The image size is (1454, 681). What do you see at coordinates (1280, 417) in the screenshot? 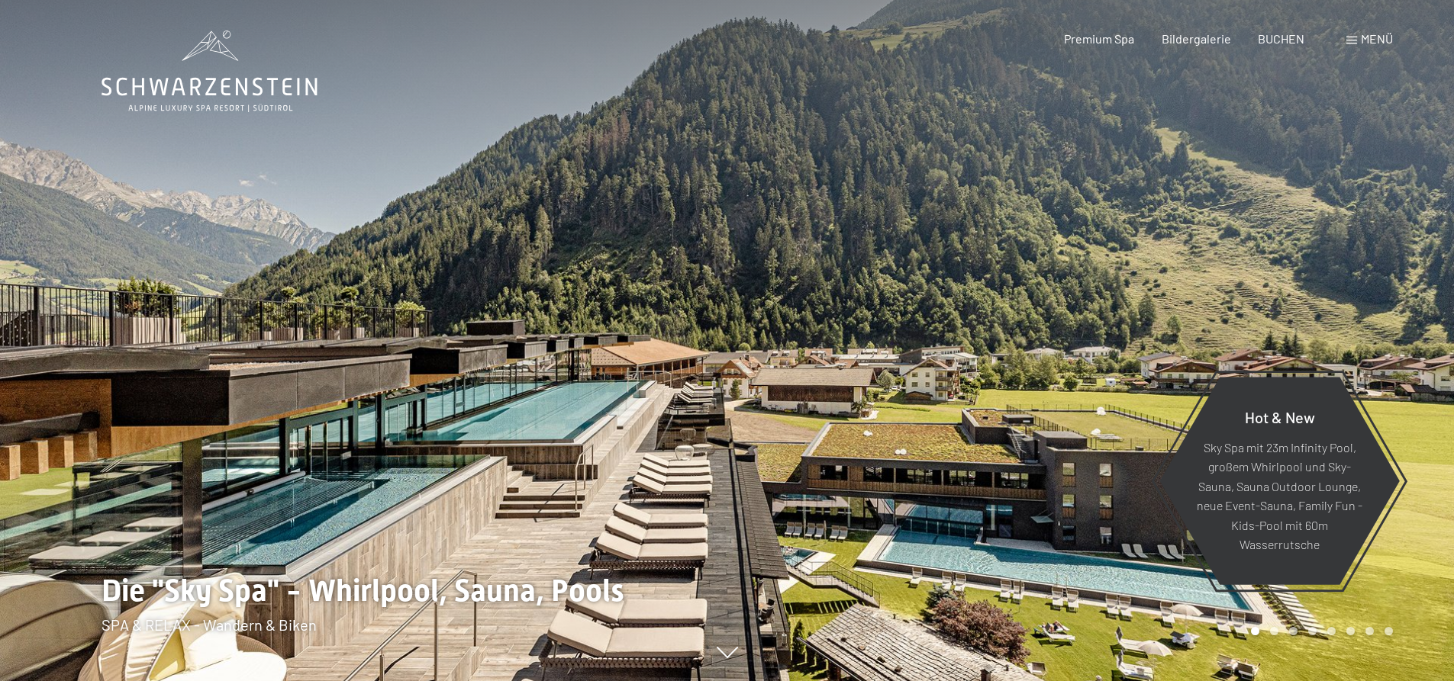
I see `span: Hot & New` at bounding box center [1280, 417].